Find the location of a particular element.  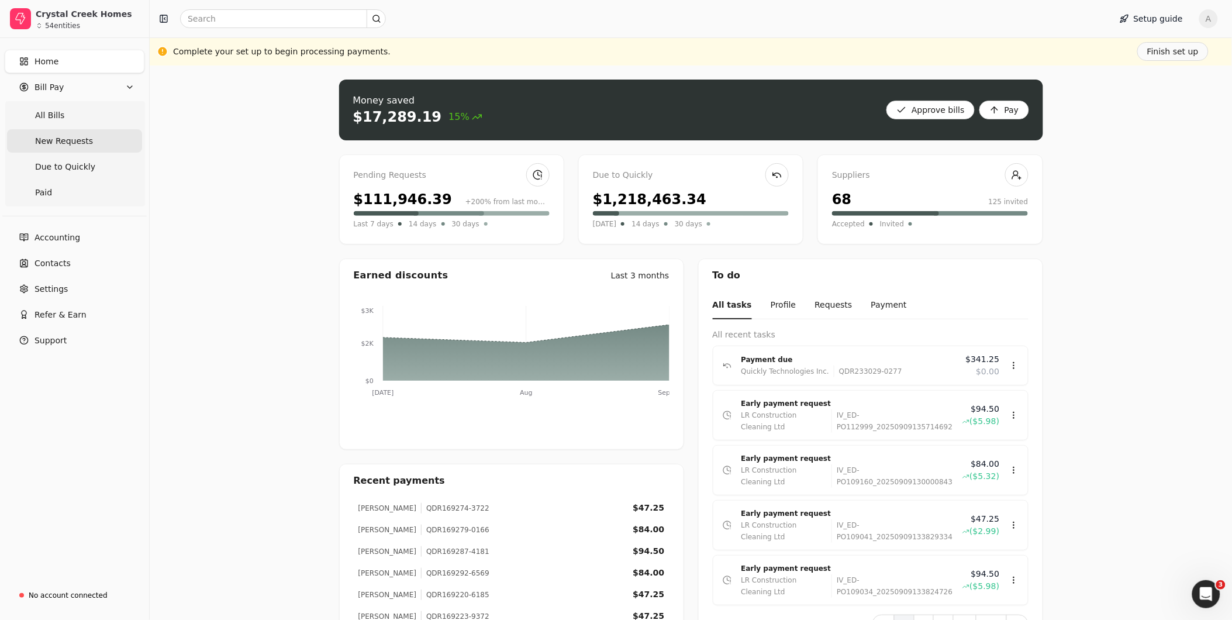

span: ($2.99) is located at coordinates (984, 531).